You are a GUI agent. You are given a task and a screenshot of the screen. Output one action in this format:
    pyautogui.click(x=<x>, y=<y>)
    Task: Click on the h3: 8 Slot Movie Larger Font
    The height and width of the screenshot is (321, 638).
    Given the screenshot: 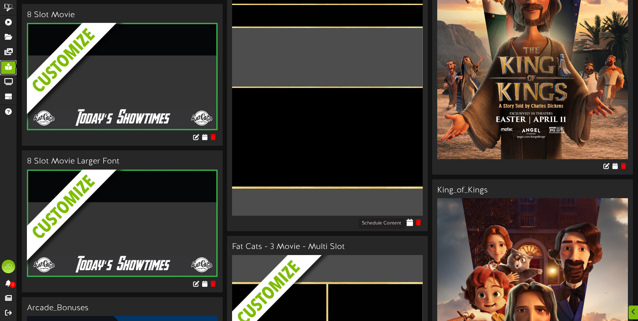 What is the action you would take?
    pyautogui.click(x=122, y=161)
    